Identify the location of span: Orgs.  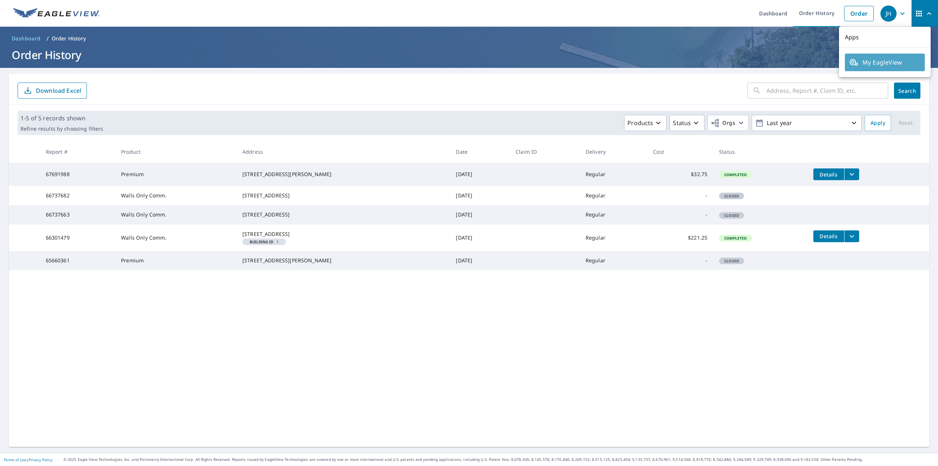
(723, 123).